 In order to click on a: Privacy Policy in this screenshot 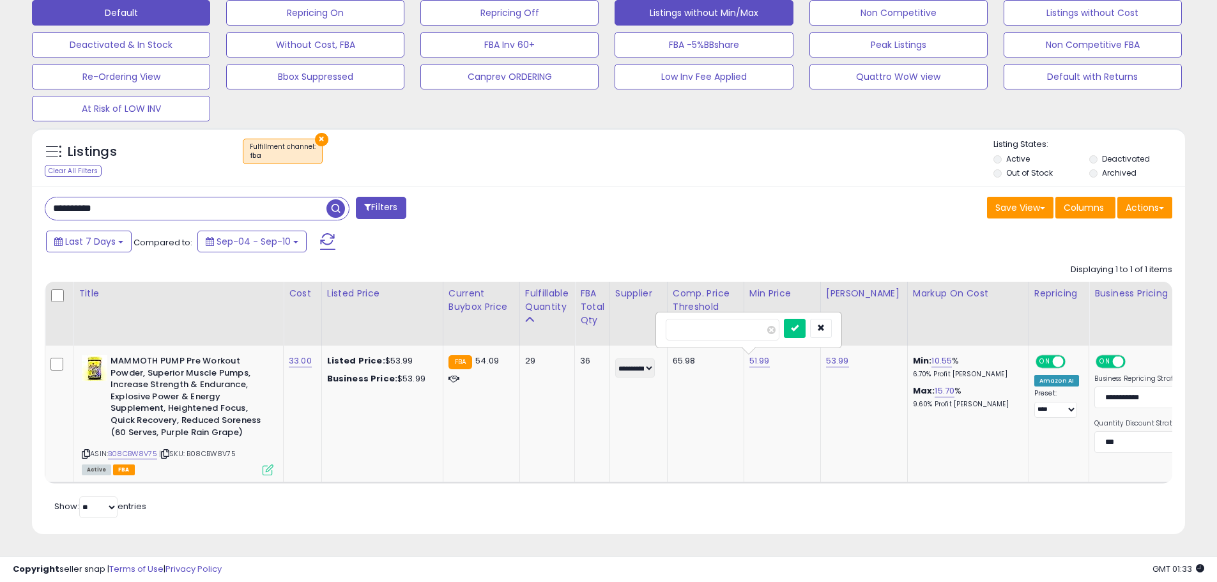, I will do `click(194, 569)`.